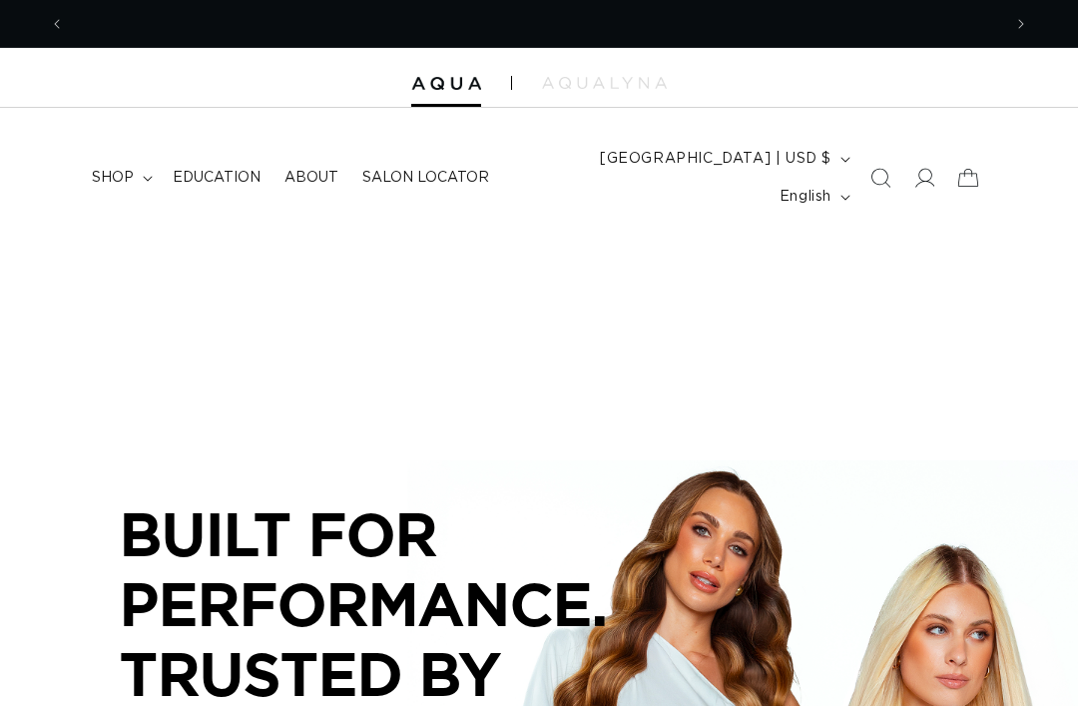 This screenshot has height=706, width=1078. Describe the element at coordinates (120, 178) in the screenshot. I see `summary: shop` at that location.